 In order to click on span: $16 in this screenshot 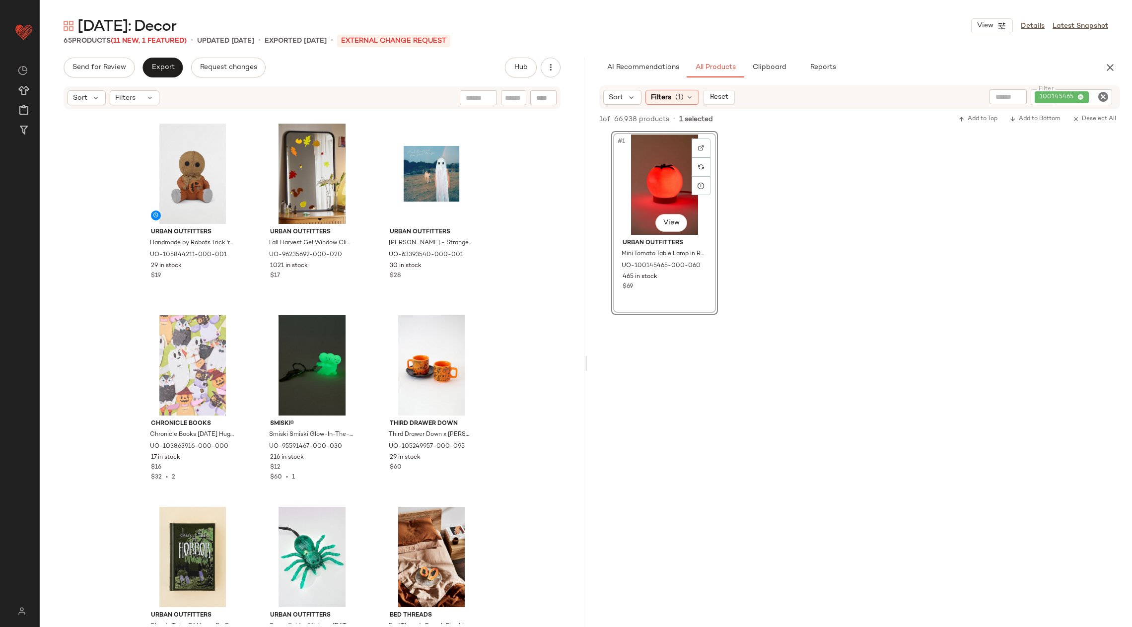, I will do `click(156, 468)`.